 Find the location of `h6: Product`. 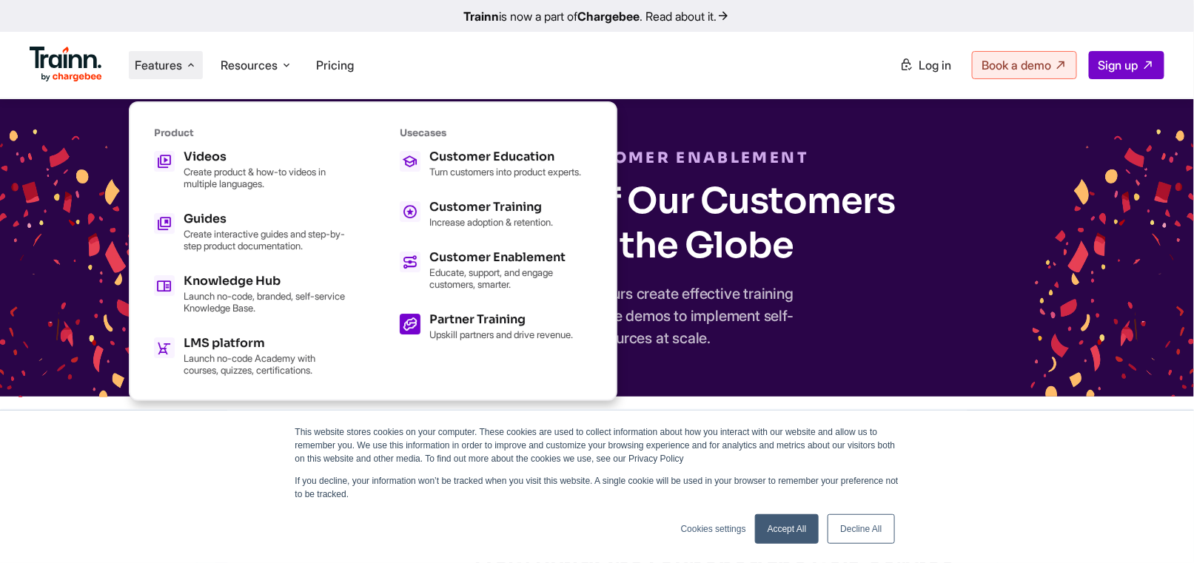

h6: Product is located at coordinates (250, 132).